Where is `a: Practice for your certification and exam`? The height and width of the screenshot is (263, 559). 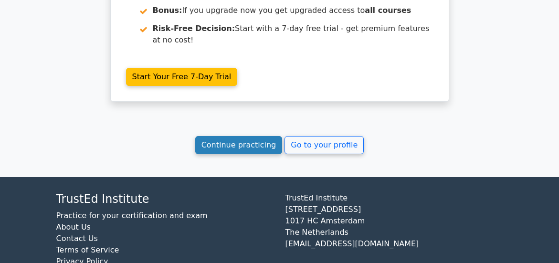
a: Practice for your certification and exam is located at coordinates (132, 215).